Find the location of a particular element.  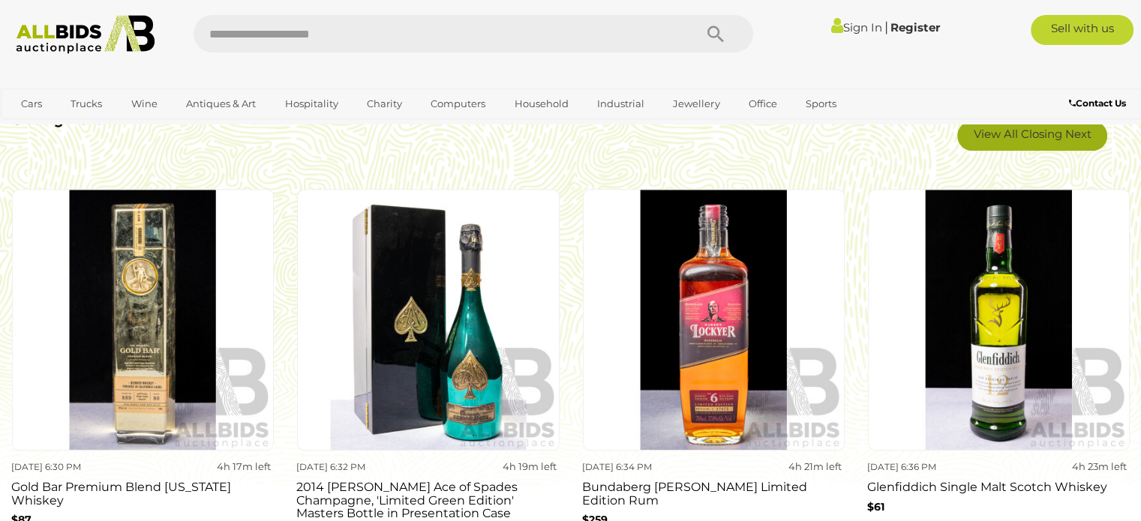

a: Charity is located at coordinates (384, 104).